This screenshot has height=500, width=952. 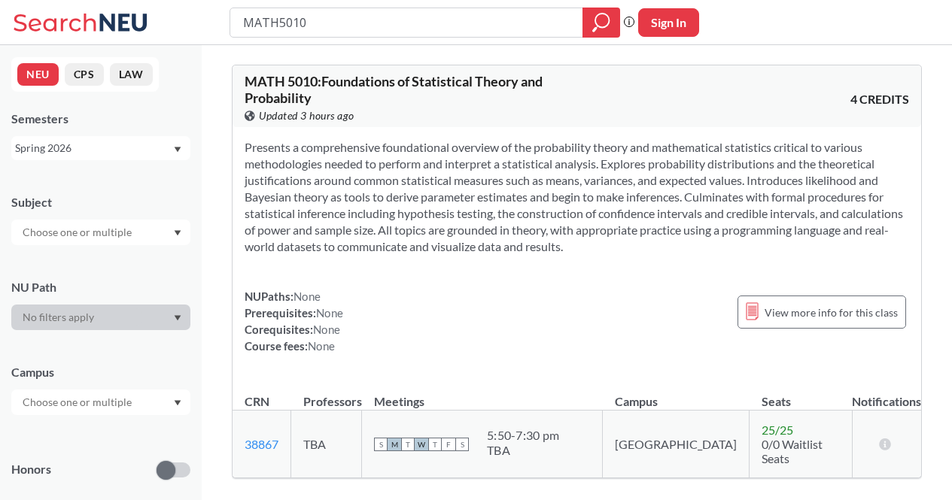 I want to click on span: 25 / 25, so click(x=777, y=430).